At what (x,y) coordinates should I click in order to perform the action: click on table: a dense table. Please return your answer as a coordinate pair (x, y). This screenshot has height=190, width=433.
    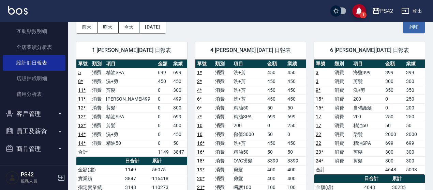
    Looking at the image, I should click on (131, 108).